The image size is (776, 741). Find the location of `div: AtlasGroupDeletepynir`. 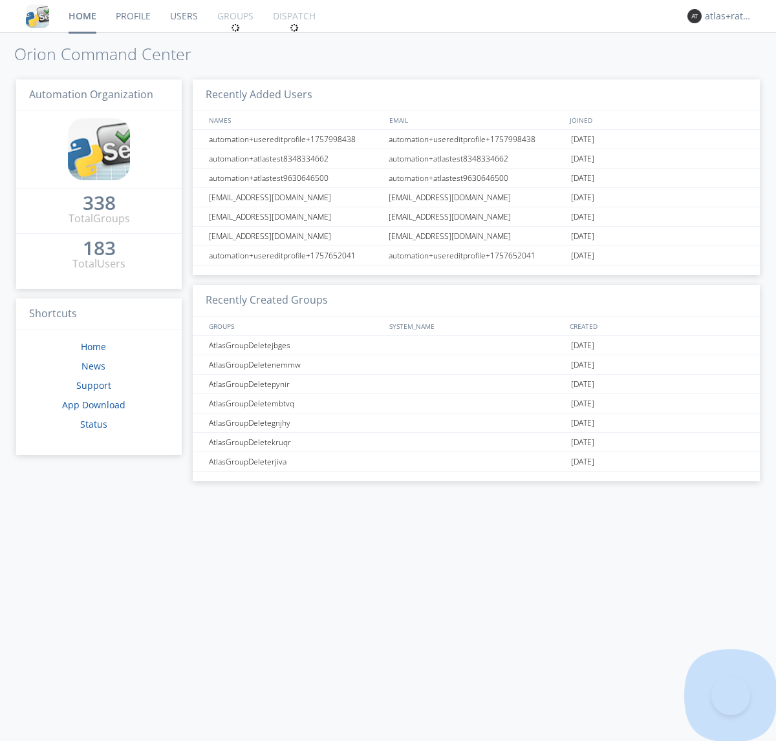

div: AtlasGroupDeletepynir is located at coordinates (295, 384).